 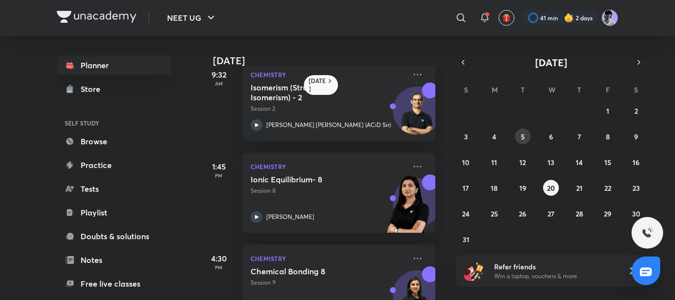 What do you see at coordinates (312, 180) in the screenshot?
I see `h5: Ionic Equilibrium- 8` at bounding box center [312, 180].